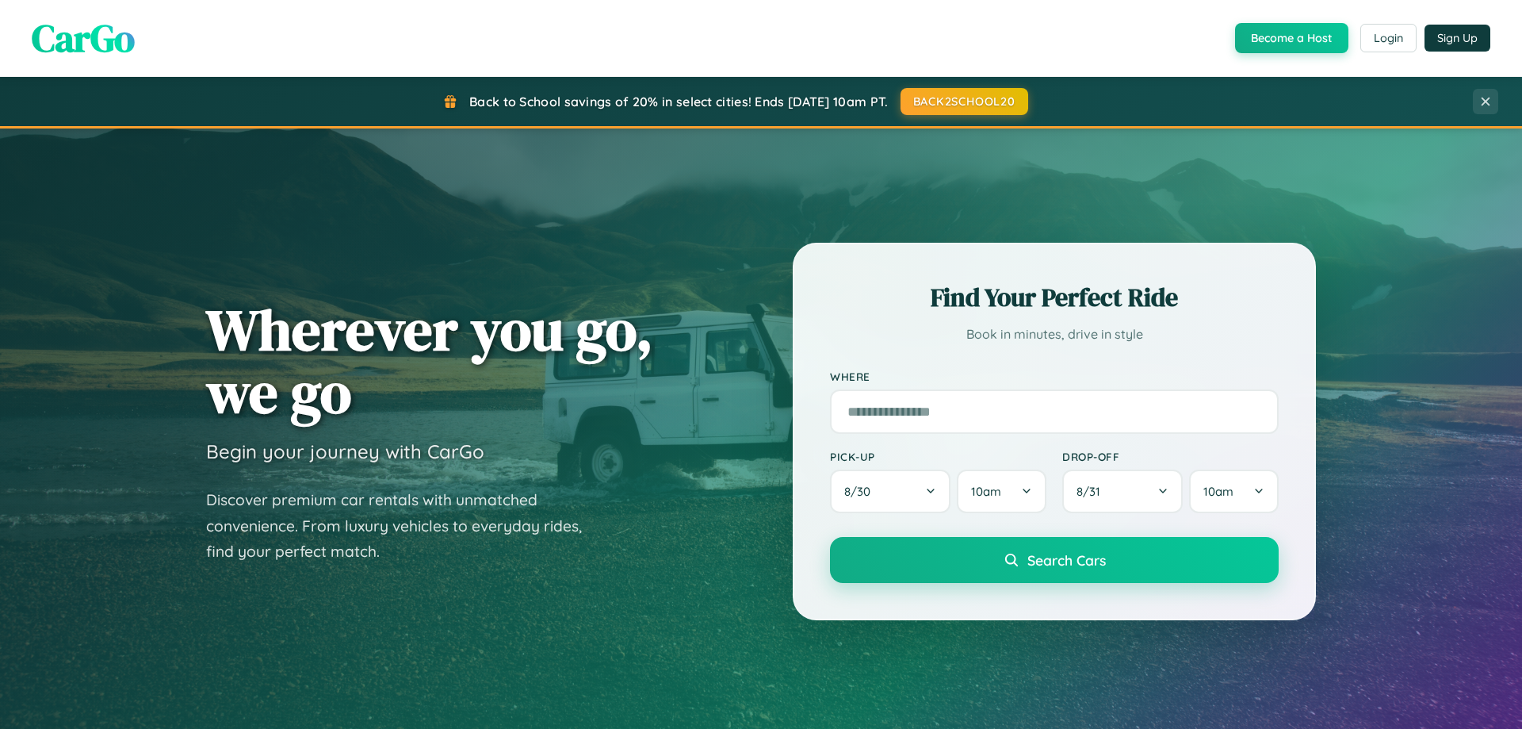 Image resolution: width=1522 pixels, height=729 pixels. What do you see at coordinates (345, 451) in the screenshot?
I see `h3: Begin your journey with CarGo` at bounding box center [345, 451].